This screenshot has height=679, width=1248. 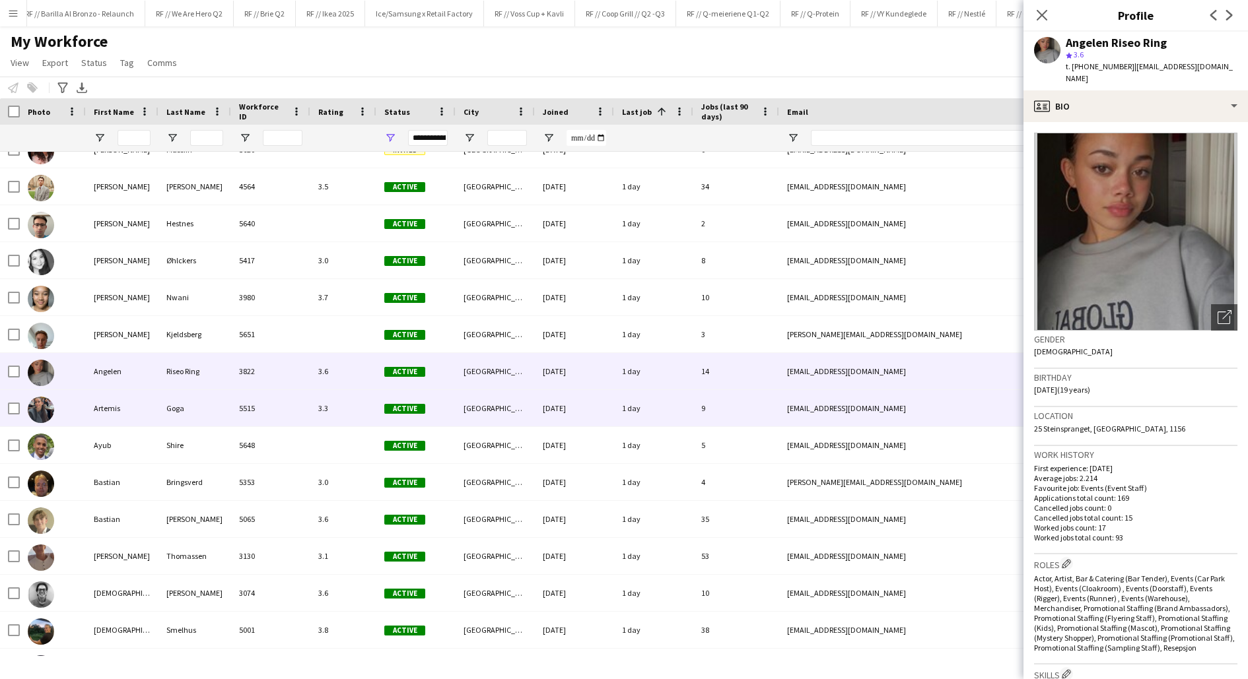 I want to click on a: Status, so click(x=94, y=63).